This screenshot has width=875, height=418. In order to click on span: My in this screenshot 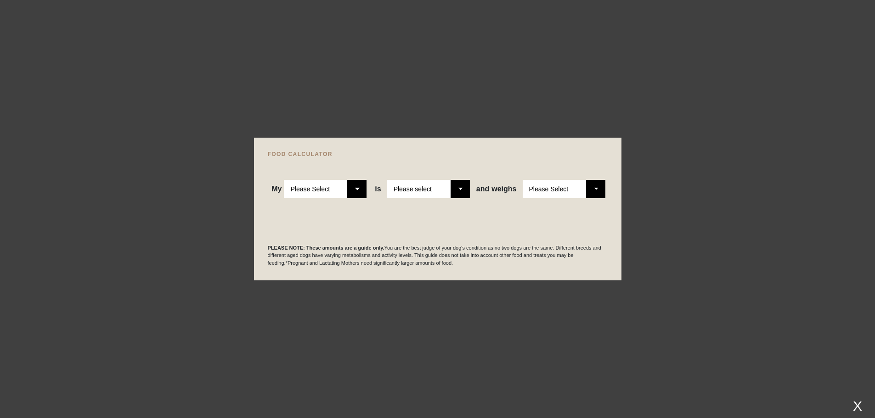, I will do `click(276, 189)`.